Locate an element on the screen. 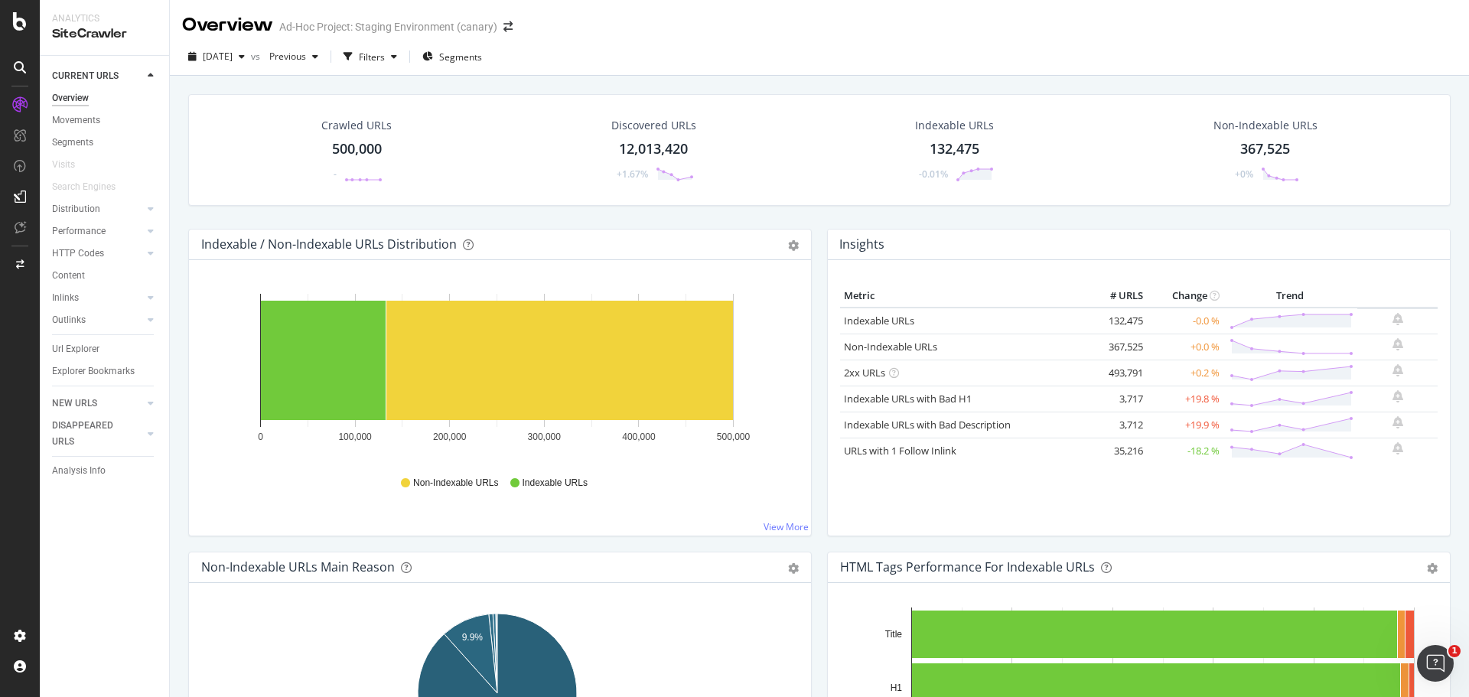 The image size is (1469, 697). a: Performance is located at coordinates (97, 231).